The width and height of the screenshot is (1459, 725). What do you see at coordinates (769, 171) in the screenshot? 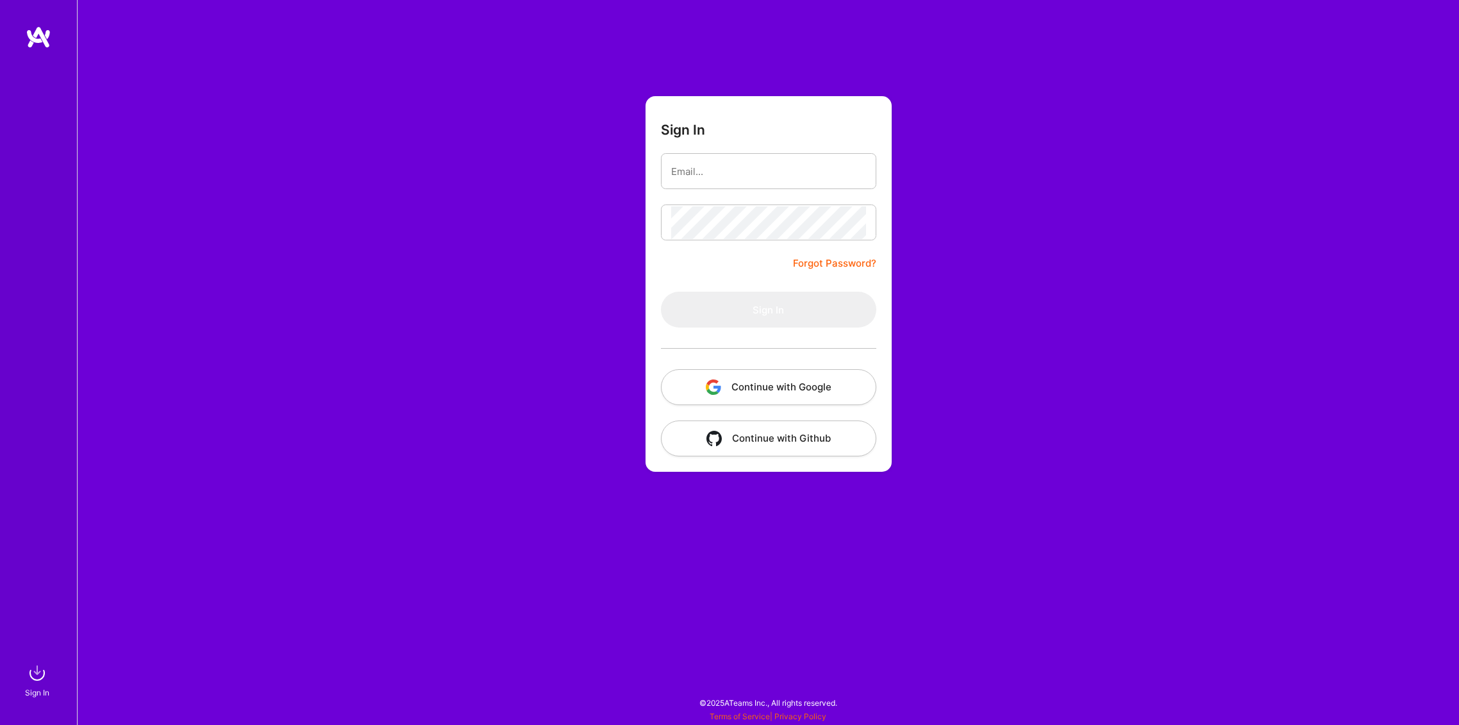
I see `input: Email...` at bounding box center [769, 171].